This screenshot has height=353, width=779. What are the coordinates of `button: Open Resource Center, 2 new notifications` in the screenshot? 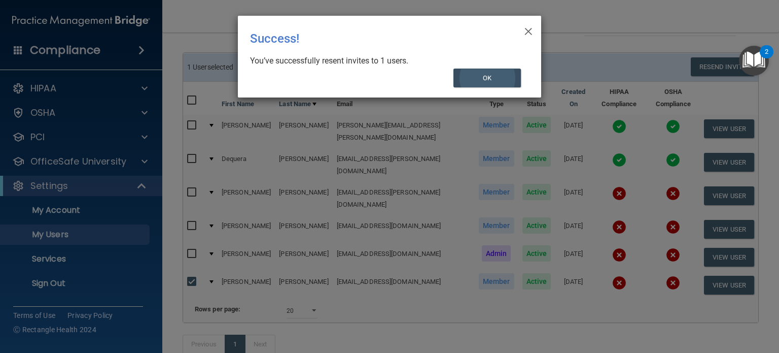 It's located at (754, 60).